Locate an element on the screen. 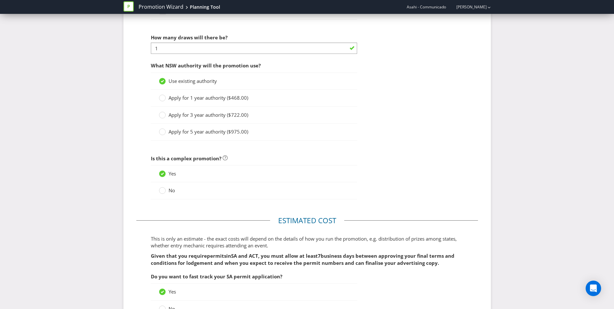 The height and width of the screenshot is (309, 614). span: 7 is located at coordinates (319, 255).